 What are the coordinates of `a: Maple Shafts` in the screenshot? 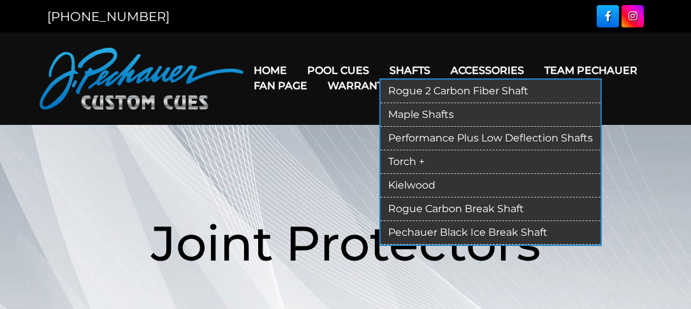 It's located at (490, 115).